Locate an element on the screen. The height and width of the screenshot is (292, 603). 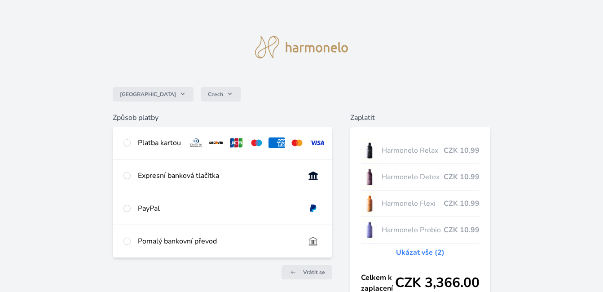
div: Pomalý bankovní převod is located at coordinates (218, 241).